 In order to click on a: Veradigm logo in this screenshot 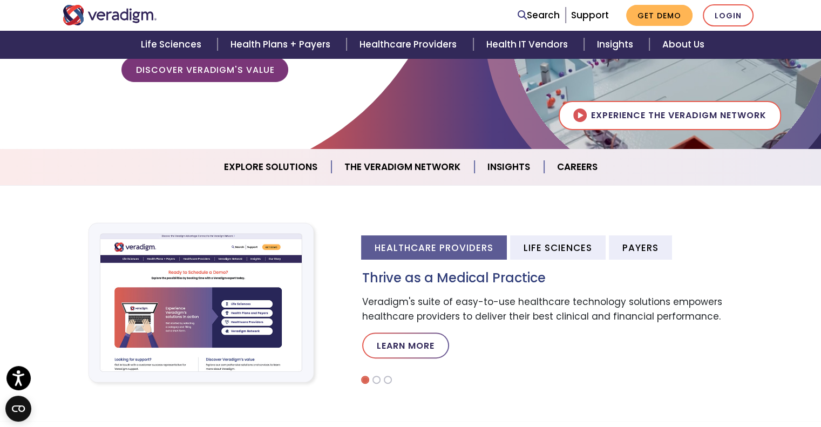, I will do `click(110, 15)`.